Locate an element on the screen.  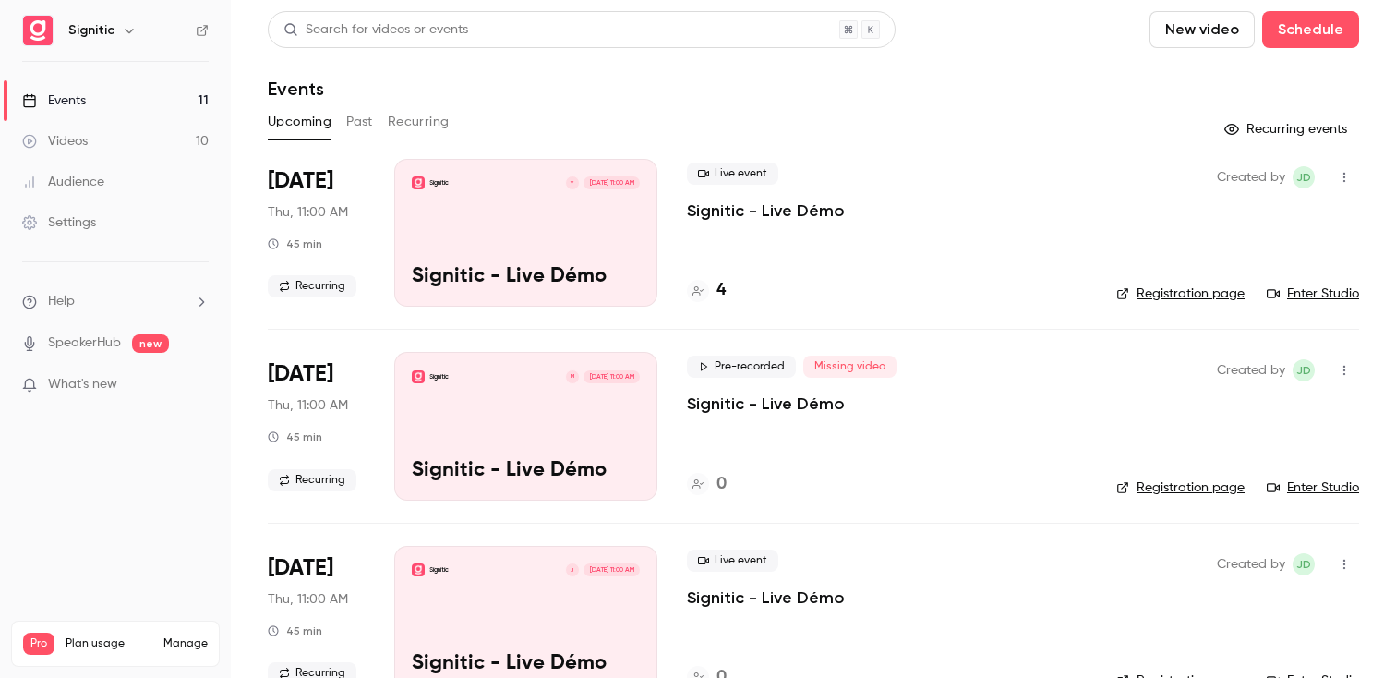
button: Schedule is located at coordinates (1310, 30).